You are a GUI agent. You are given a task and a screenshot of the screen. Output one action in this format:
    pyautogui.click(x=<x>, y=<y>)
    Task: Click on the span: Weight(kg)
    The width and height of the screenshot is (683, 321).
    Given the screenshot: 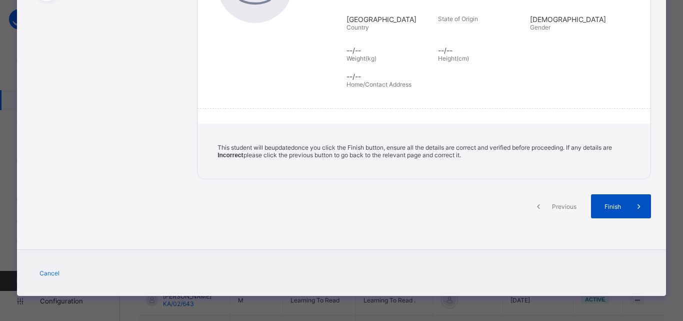 What is the action you would take?
    pyautogui.click(x=362, y=58)
    